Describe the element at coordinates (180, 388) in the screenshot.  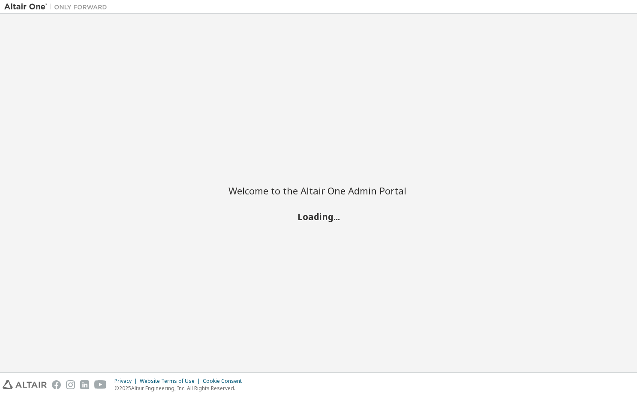
I see `p: © 2025 Altair Engineering, Inc. All Rights Reserved.` at that location.